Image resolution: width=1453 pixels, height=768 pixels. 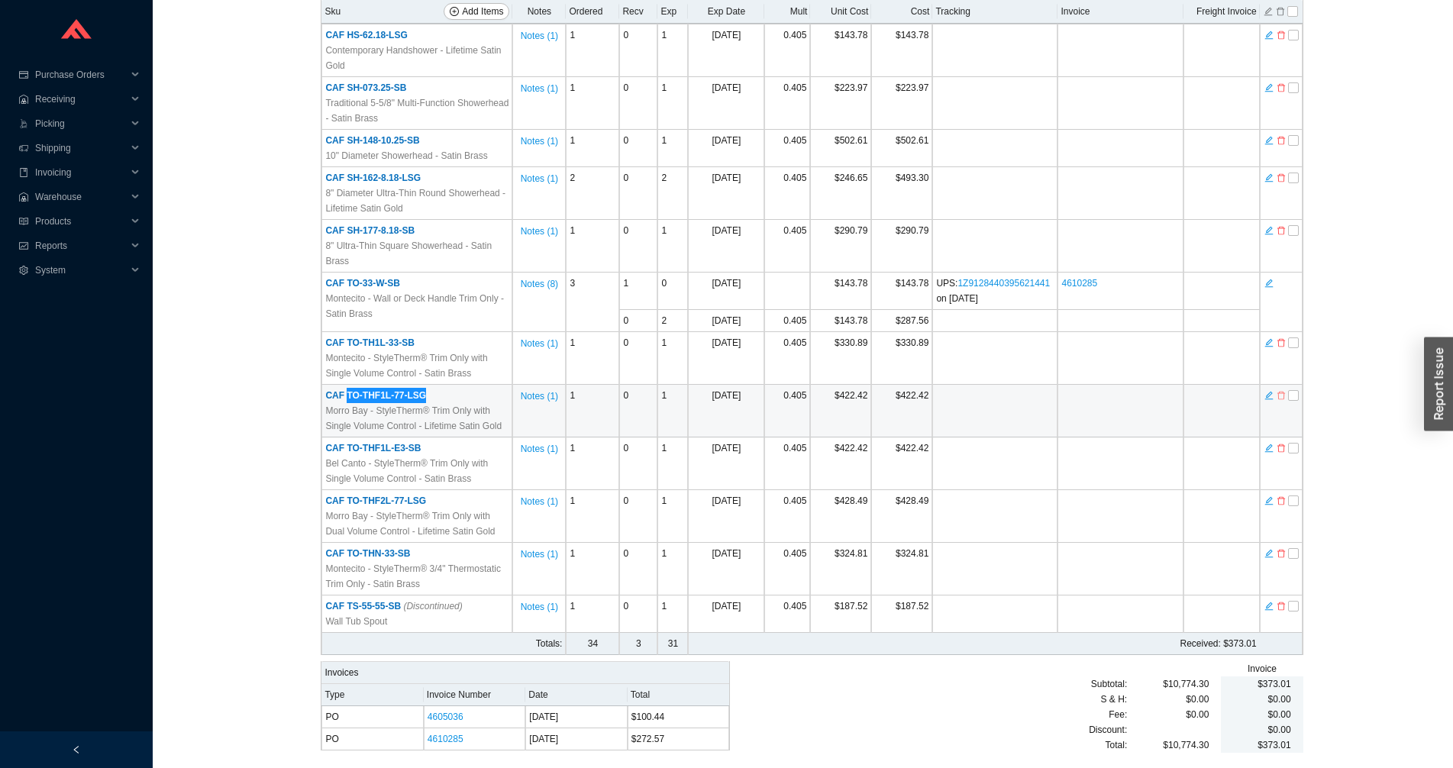 I want to click on a: 4605036, so click(x=445, y=717).